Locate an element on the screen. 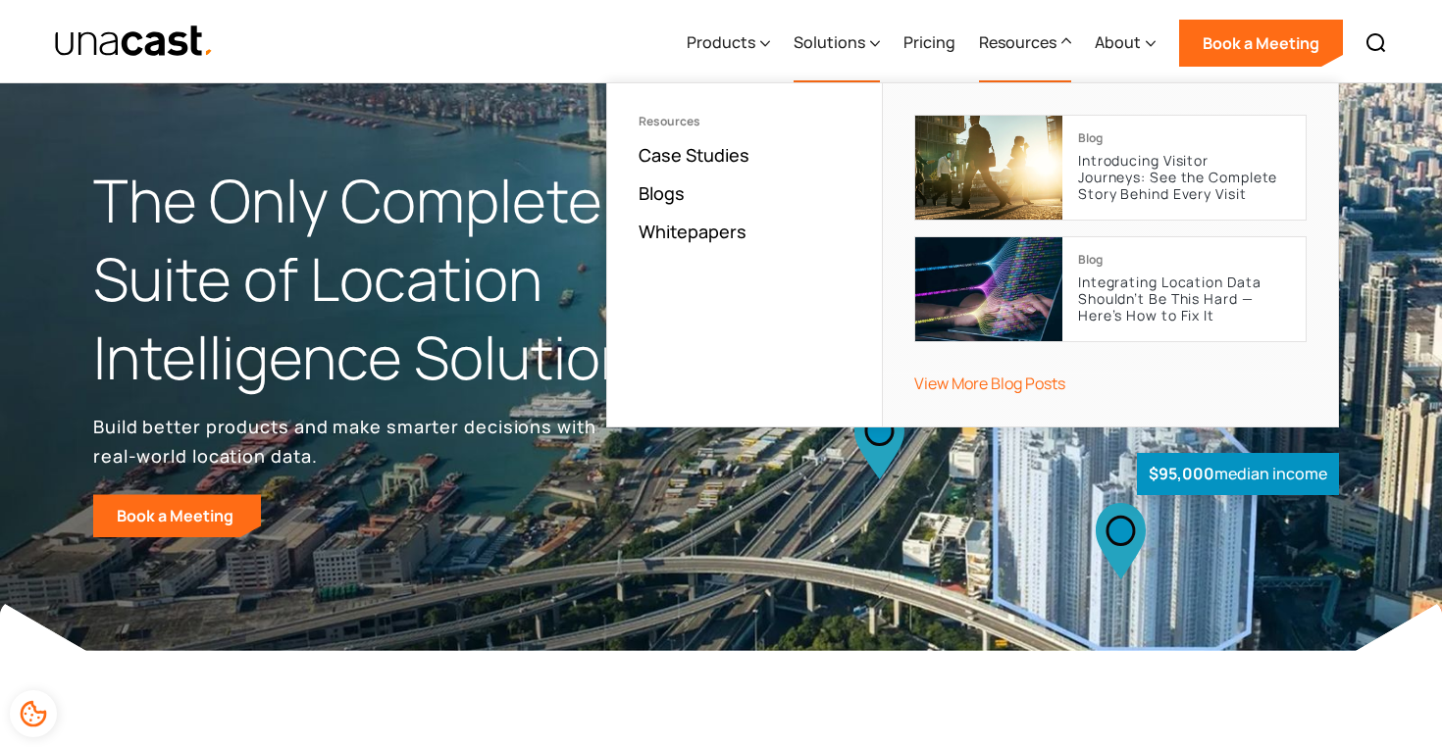 Image resolution: width=1442 pixels, height=747 pixels. div: Cookie Preferences is located at coordinates (33, 714).